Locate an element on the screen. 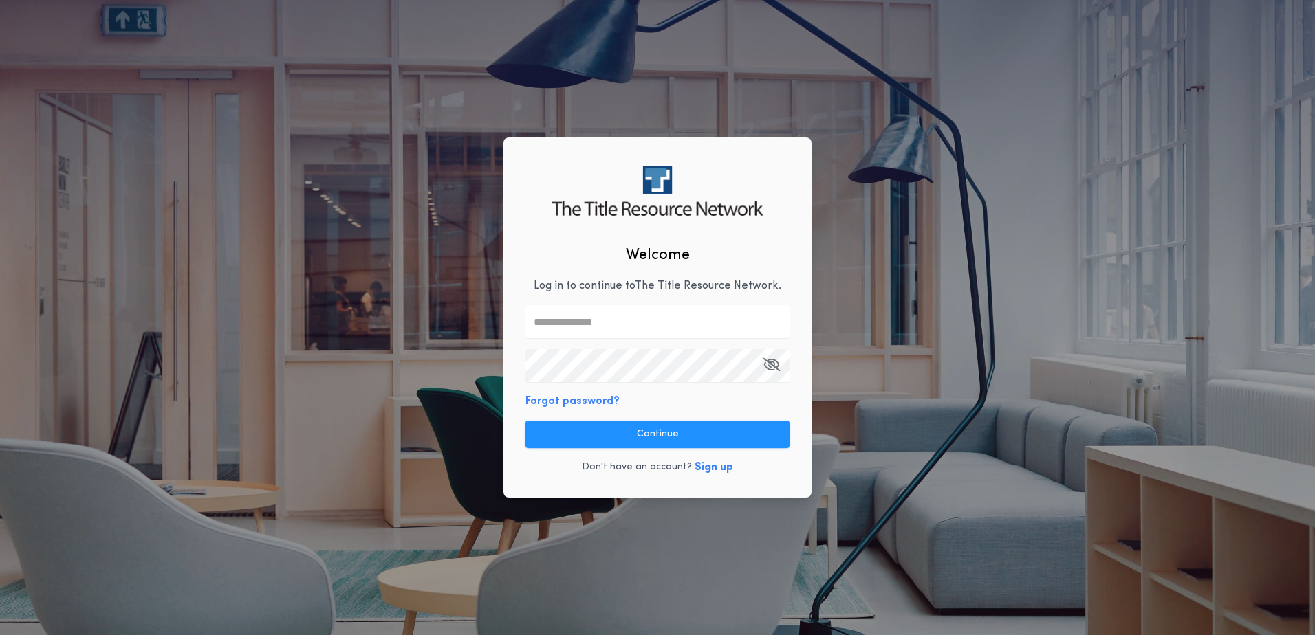 Image resolution: width=1315 pixels, height=635 pixels. keeper-lock: Open Keeper Popup is located at coordinates (773, 322).